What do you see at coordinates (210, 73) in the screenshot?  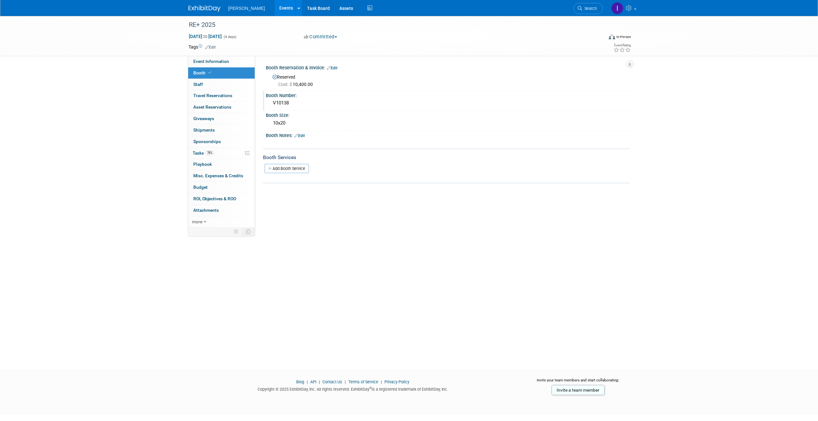 I see `i: Booth reservation complete` at bounding box center [210, 73].